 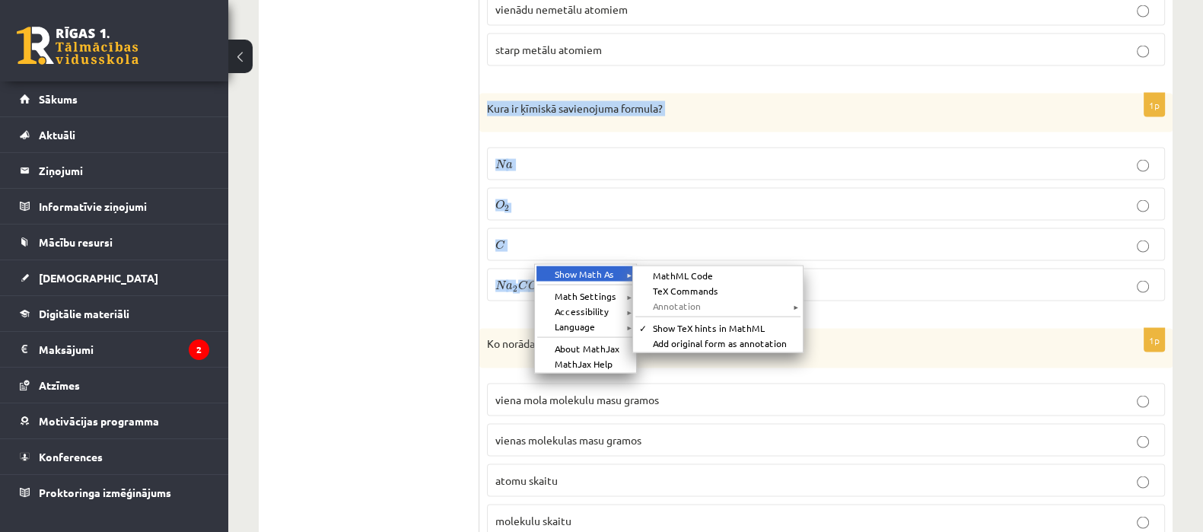 What do you see at coordinates (718, 343) in the screenshot?
I see `div: Add original form as annotation` at bounding box center [718, 343].